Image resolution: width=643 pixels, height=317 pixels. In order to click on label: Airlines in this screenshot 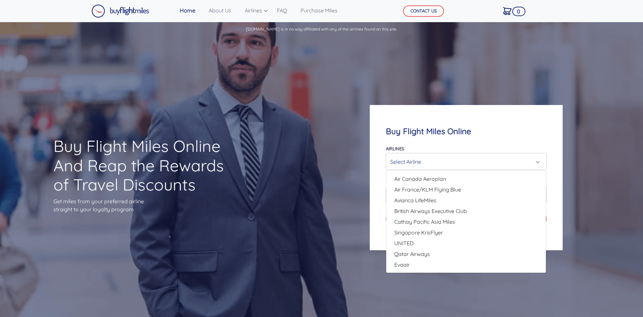, I will do `click(395, 149)`.